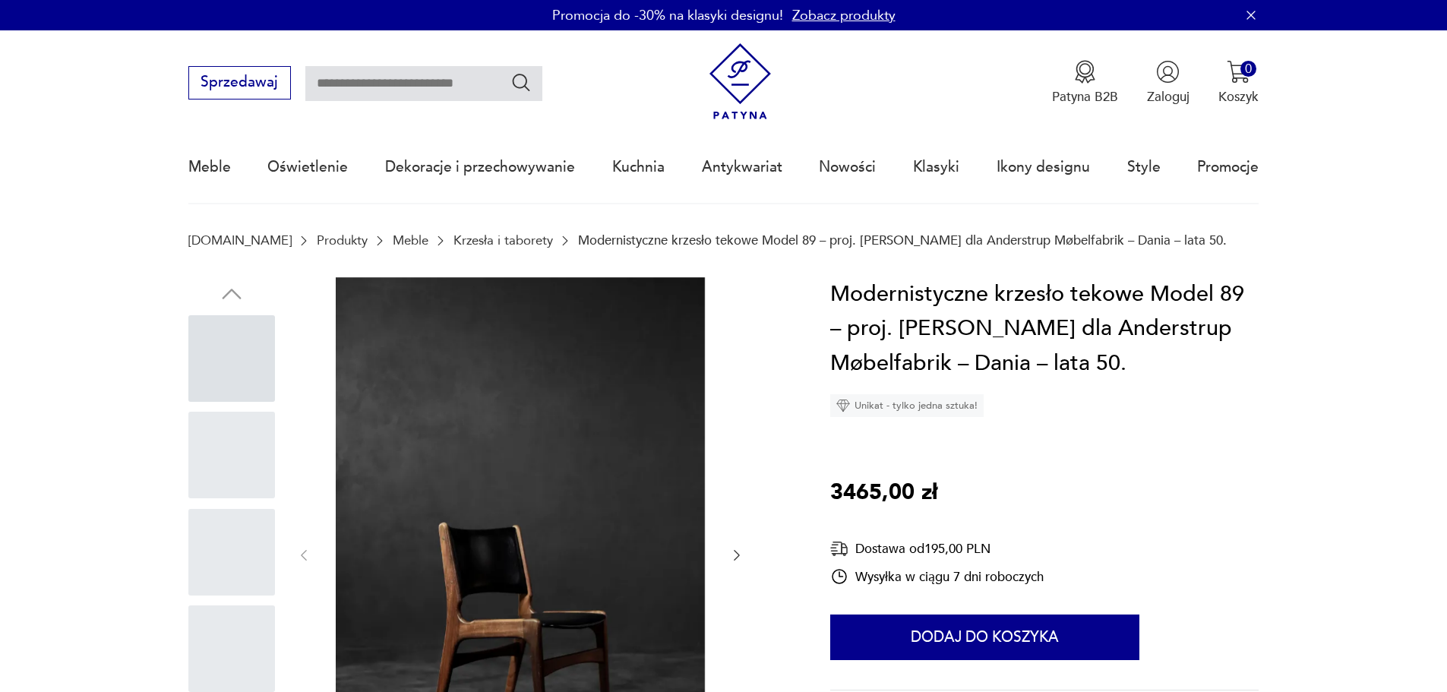 Image resolution: width=1447 pixels, height=692 pixels. I want to click on img: Ikona dostawy, so click(839, 548).